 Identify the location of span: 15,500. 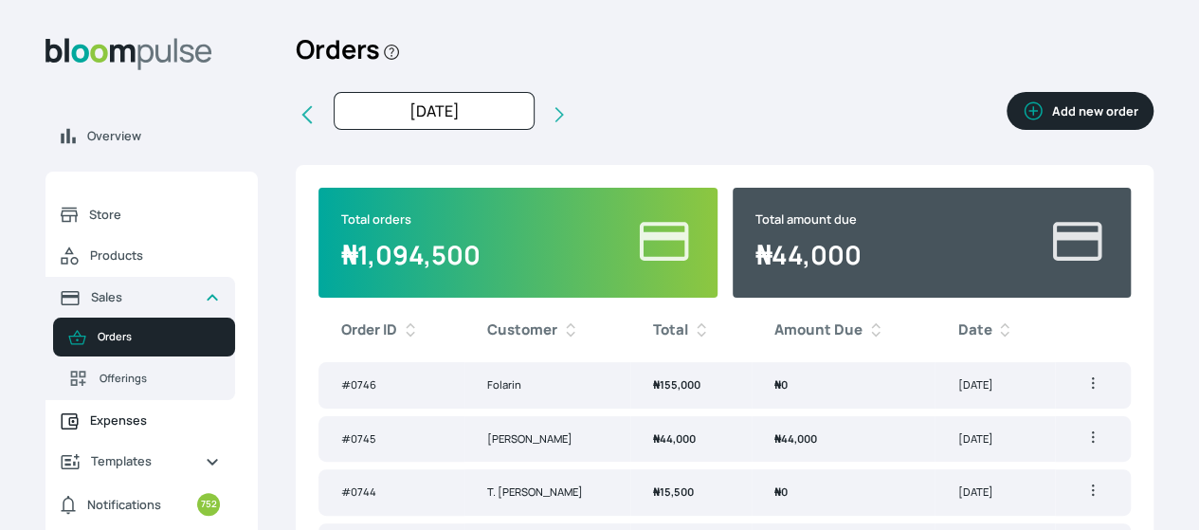
(673, 491).